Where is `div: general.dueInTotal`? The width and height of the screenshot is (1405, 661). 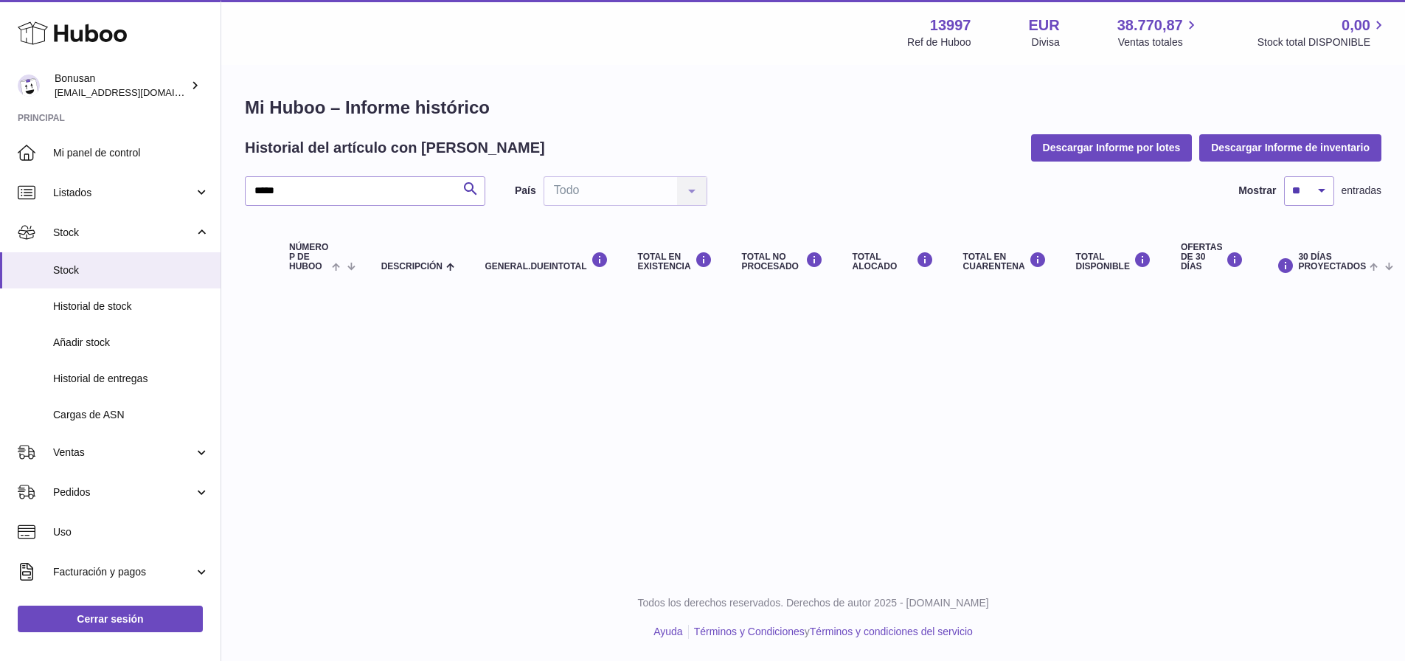 div: general.dueInTotal is located at coordinates (546, 261).